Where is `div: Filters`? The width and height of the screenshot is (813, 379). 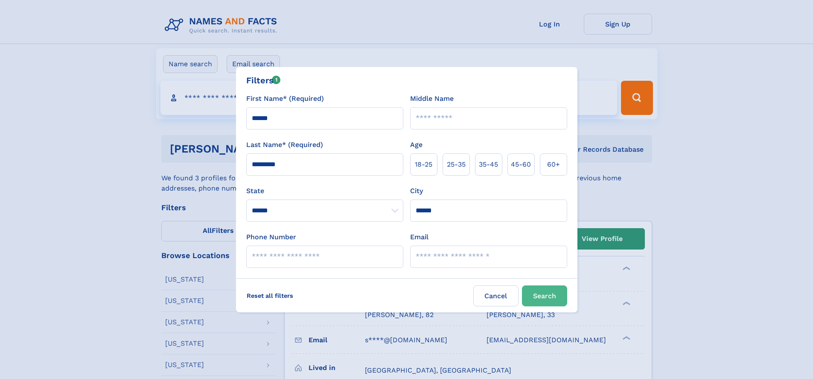 div: Filters is located at coordinates (263, 80).